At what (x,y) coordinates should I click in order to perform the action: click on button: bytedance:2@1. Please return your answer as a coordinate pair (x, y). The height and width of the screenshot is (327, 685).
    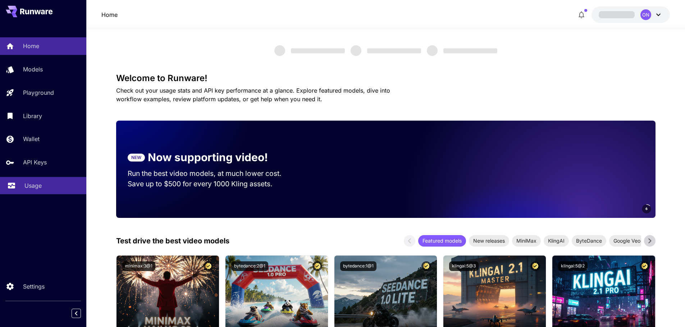
    Looking at the image, I should click on (249, 266).